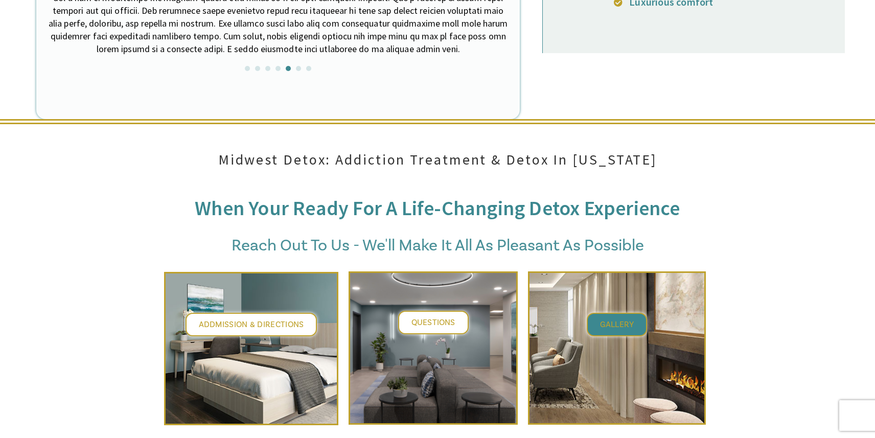 The image size is (875, 438). I want to click on a: Questions, so click(433, 322).